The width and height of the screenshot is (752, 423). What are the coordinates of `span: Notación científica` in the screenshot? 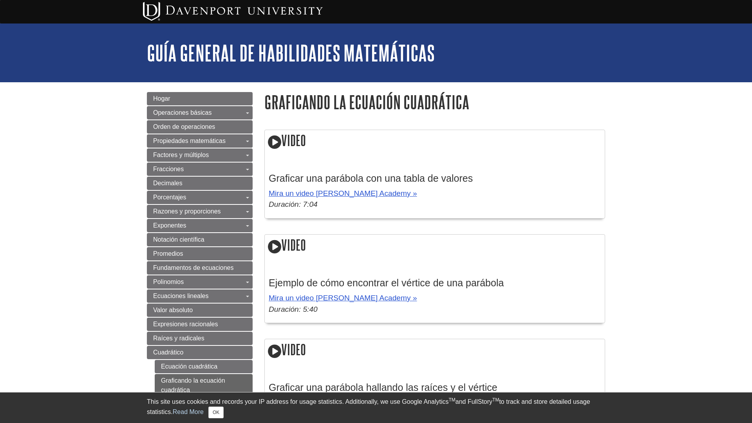 It's located at (179, 239).